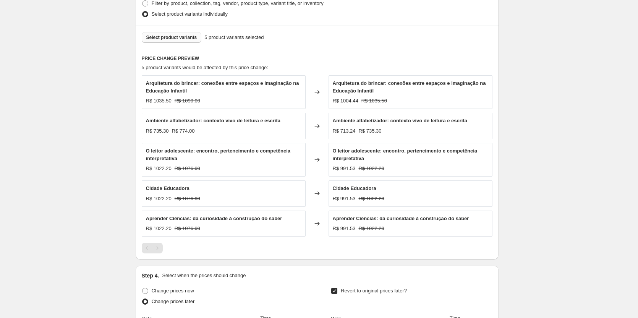 This screenshot has width=638, height=318. Describe the element at coordinates (344, 131) in the screenshot. I see `div: R$ 713.24` at that location.